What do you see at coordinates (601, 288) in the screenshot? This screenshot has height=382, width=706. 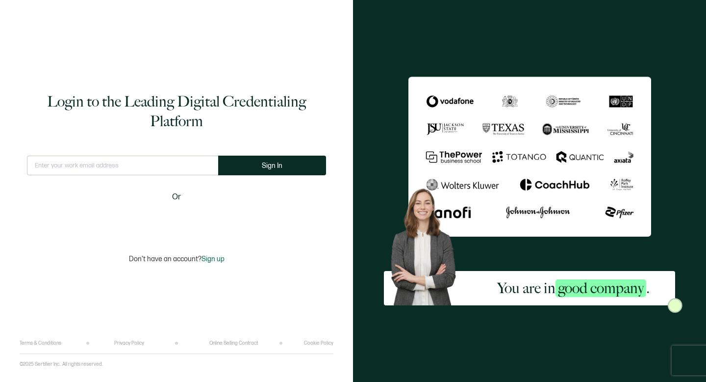 I see `span: good company` at bounding box center [601, 288].